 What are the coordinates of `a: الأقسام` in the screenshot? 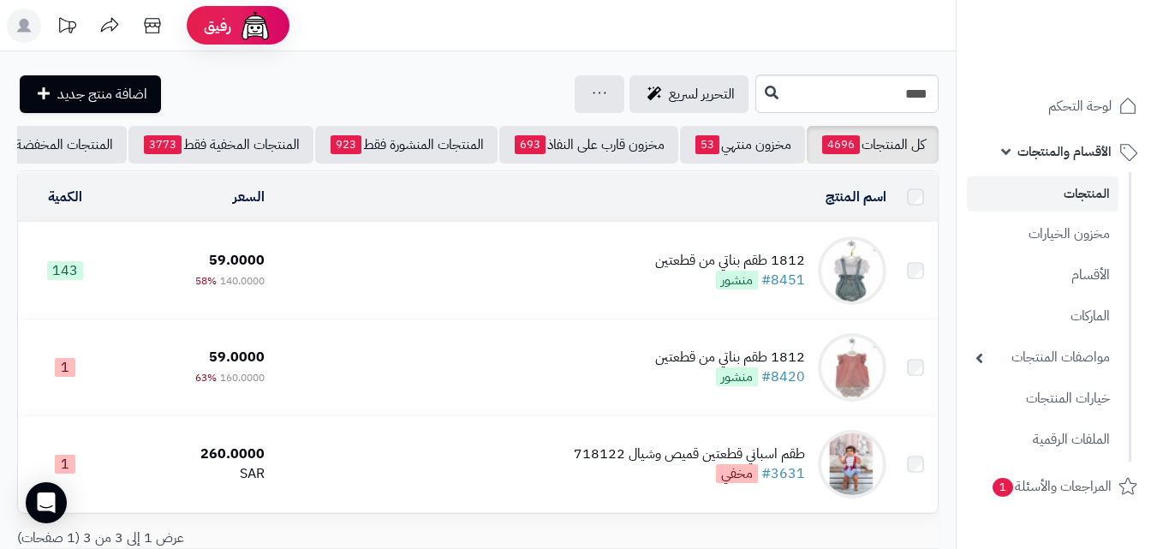 It's located at (1042, 275).